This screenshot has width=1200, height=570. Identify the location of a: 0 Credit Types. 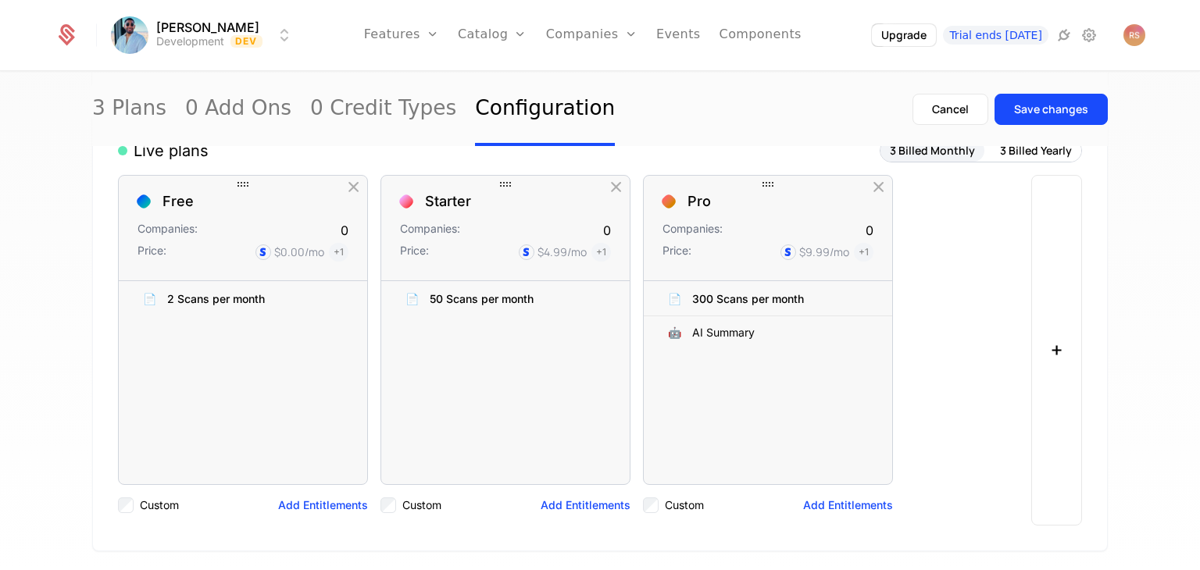
(383, 109).